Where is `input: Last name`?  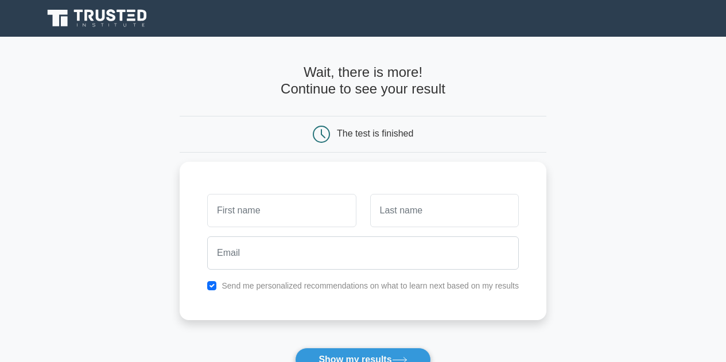
input: Last name is located at coordinates (444, 211).